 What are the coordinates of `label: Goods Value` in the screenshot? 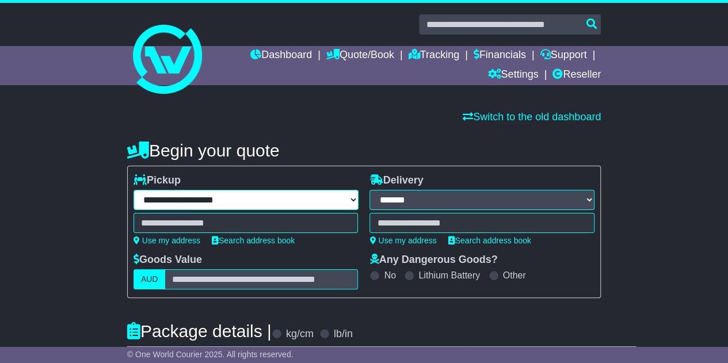 It's located at (167, 260).